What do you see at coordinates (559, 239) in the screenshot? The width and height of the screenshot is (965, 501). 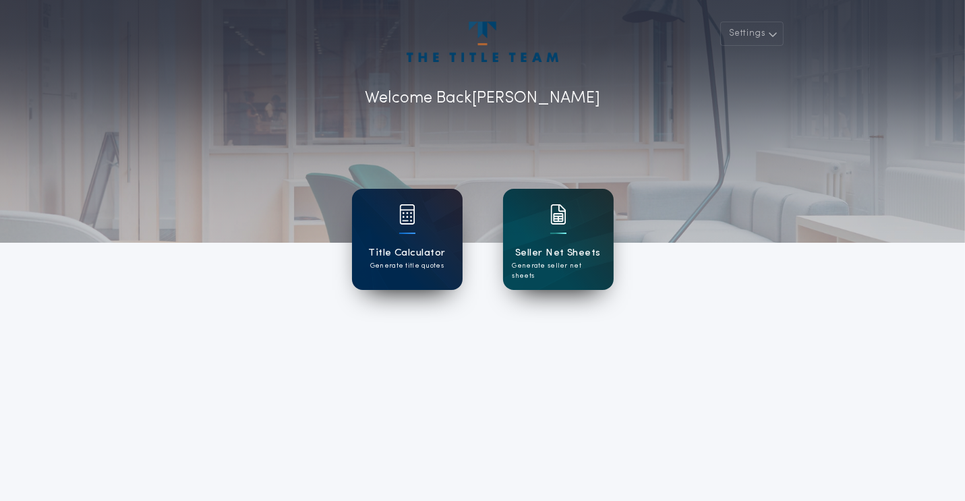 I see `a: card iconSeller Net SheetsGenerate seller net sheets` at bounding box center [559, 239].